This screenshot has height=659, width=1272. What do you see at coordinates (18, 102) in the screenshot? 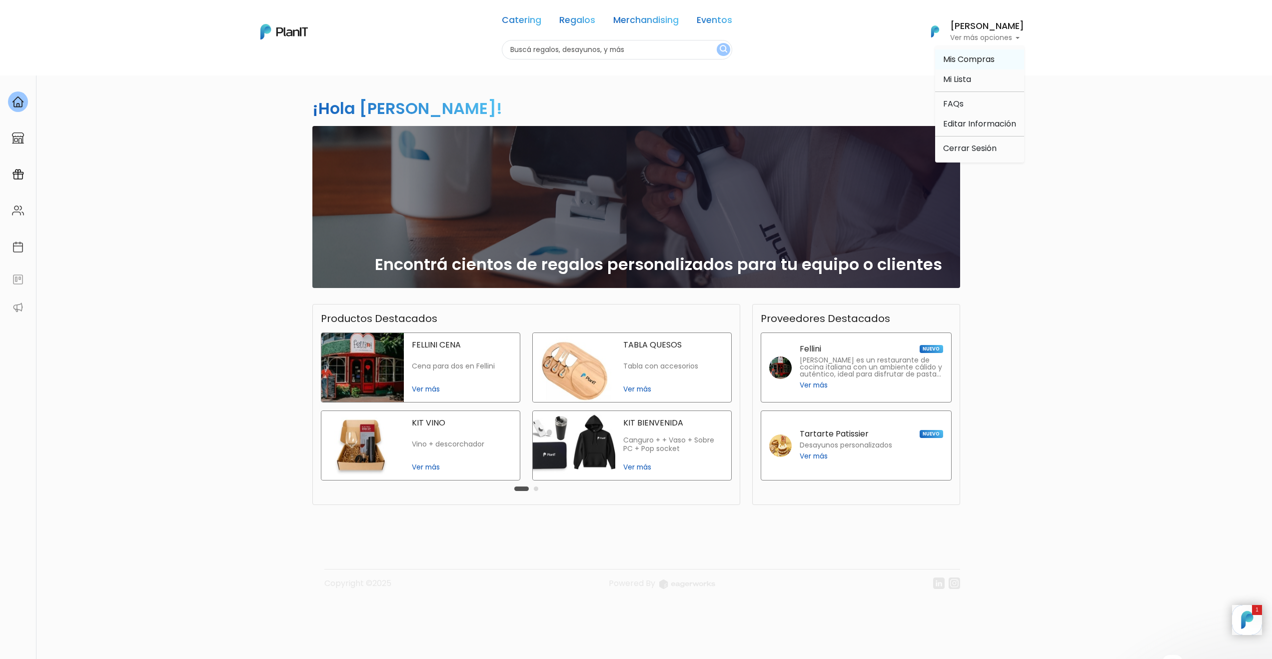
I see `img: home-e721727adea9d79c4d83392d1f703f7f8bce08238fde08b1acbfd93340b81755.svg` at bounding box center [18, 102].